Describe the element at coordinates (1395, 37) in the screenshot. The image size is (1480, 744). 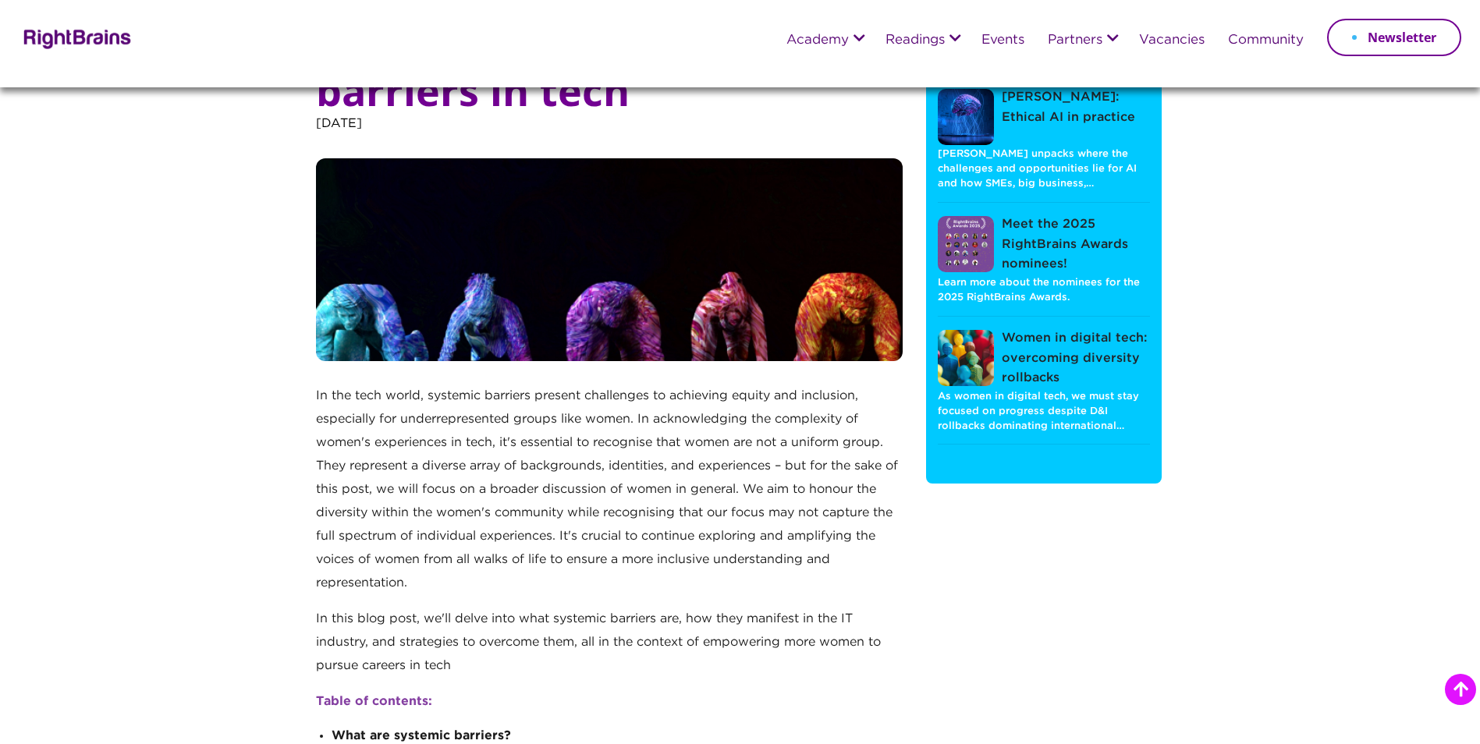
I see `a: Newsletter` at that location.